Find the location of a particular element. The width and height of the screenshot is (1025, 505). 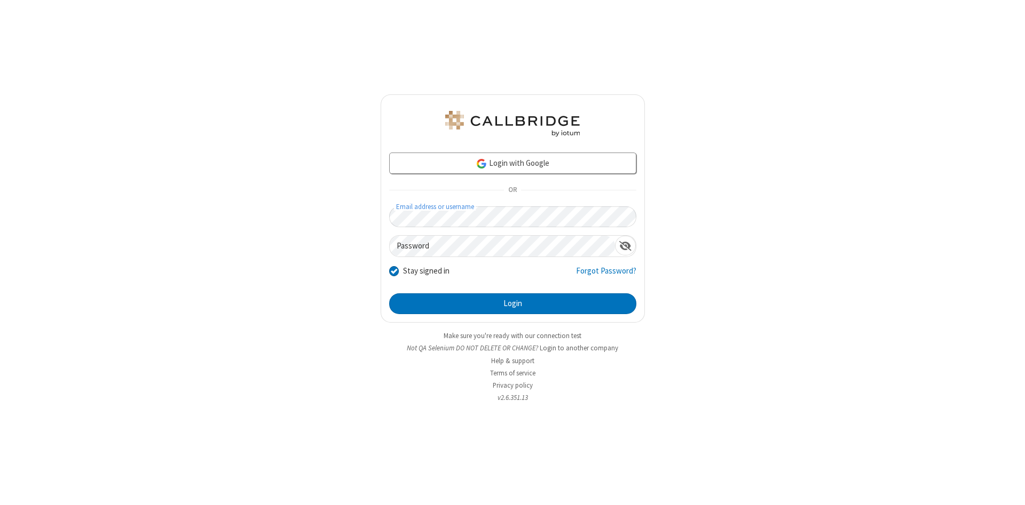

a: Privacy policy is located at coordinates (512, 385).